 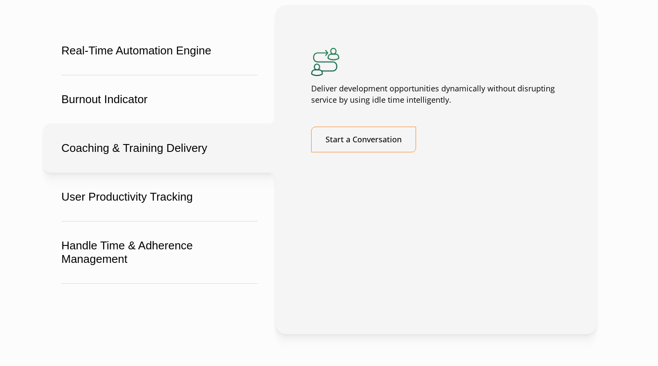 What do you see at coordinates (159, 197) in the screenshot?
I see `button: User Productivity Tracking` at bounding box center [159, 197].